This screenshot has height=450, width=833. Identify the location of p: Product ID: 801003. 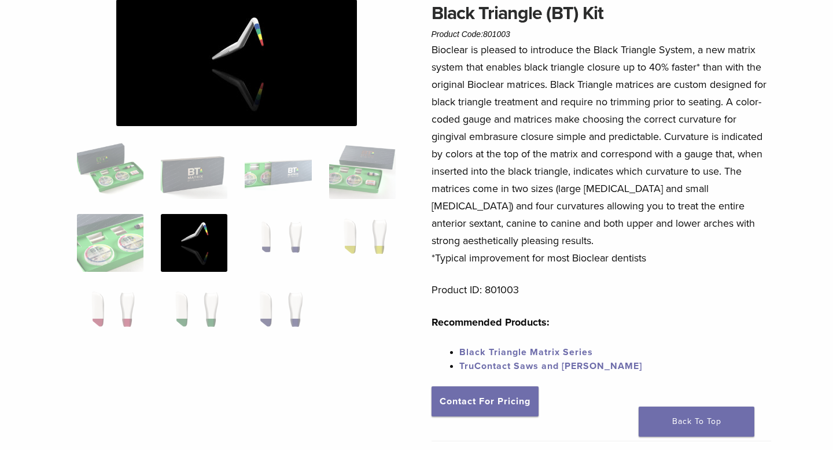
(602, 290).